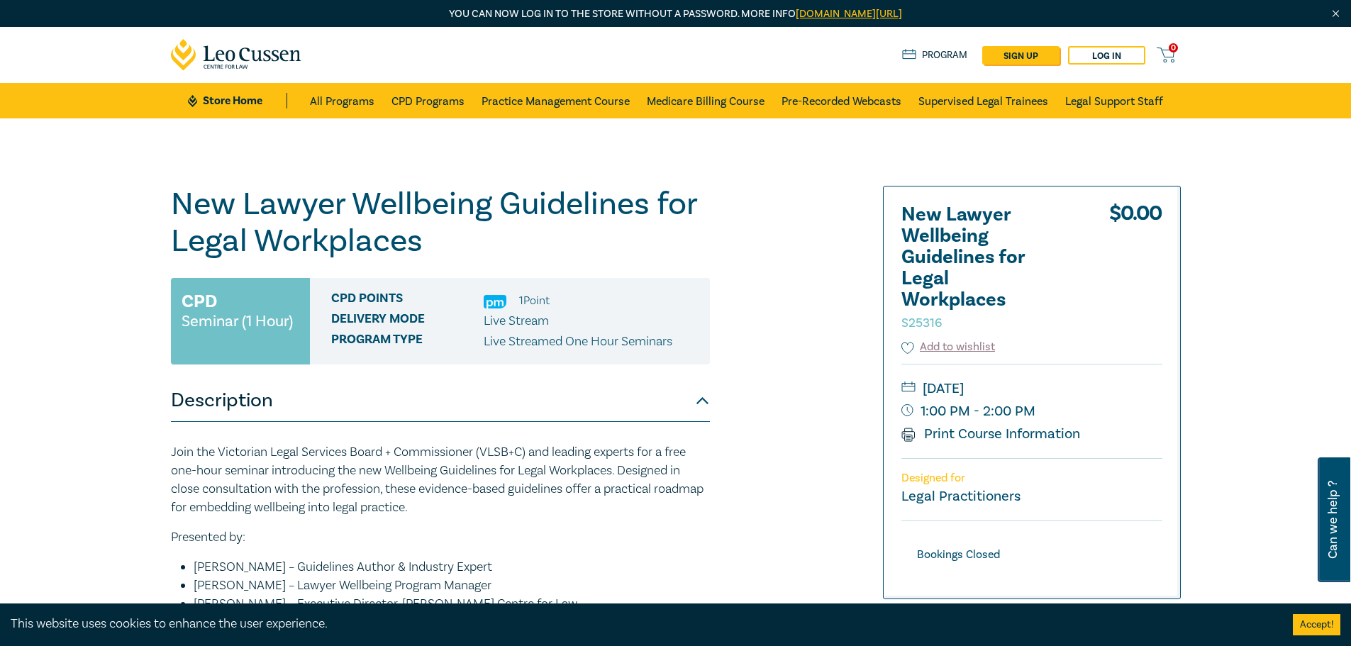 Image resolution: width=1351 pixels, height=646 pixels. Describe the element at coordinates (495, 301) in the screenshot. I see `img: Practice Management & Business Skills` at that location.